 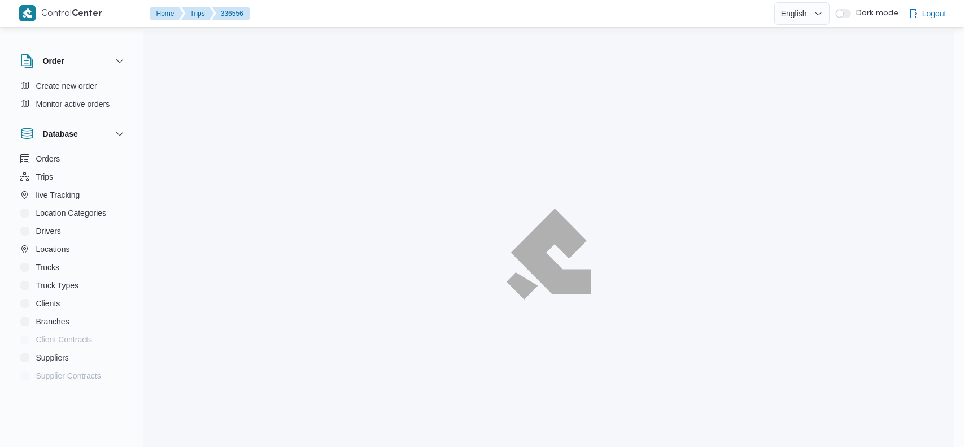 What do you see at coordinates (73, 357) in the screenshot?
I see `button: Suppliers` at bounding box center [73, 357].